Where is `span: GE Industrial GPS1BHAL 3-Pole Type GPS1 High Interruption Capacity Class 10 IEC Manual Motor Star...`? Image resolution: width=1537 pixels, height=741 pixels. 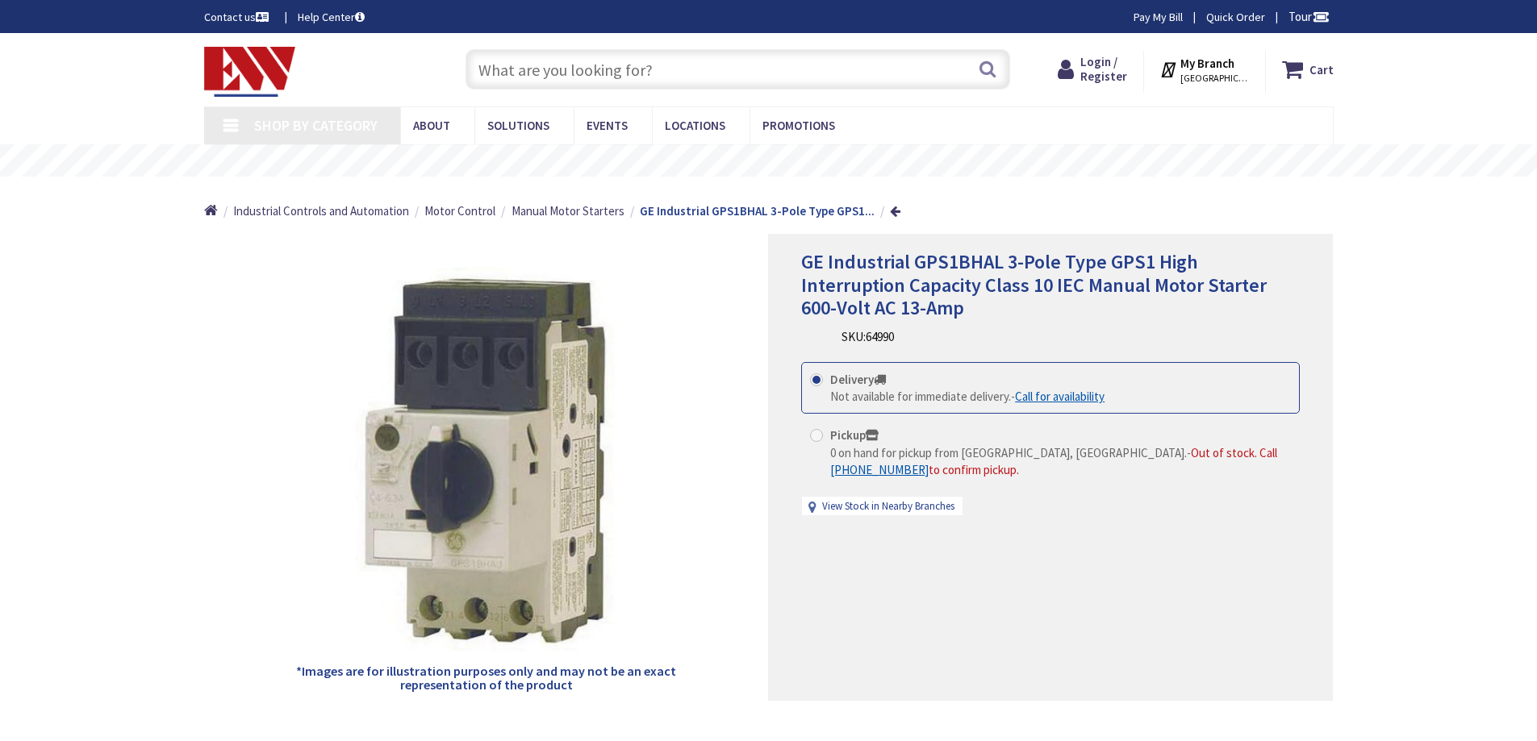 span: GE Industrial GPS1BHAL 3-Pole Type GPS1 High Interruption Capacity Class 10 IEC Manual Motor Star... is located at coordinates (1033, 285).